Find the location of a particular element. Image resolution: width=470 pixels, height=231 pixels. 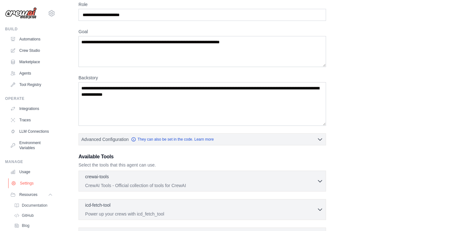

button: Advanced Configuration They can also be set in the code. Learn more is located at coordinates (202, 139).